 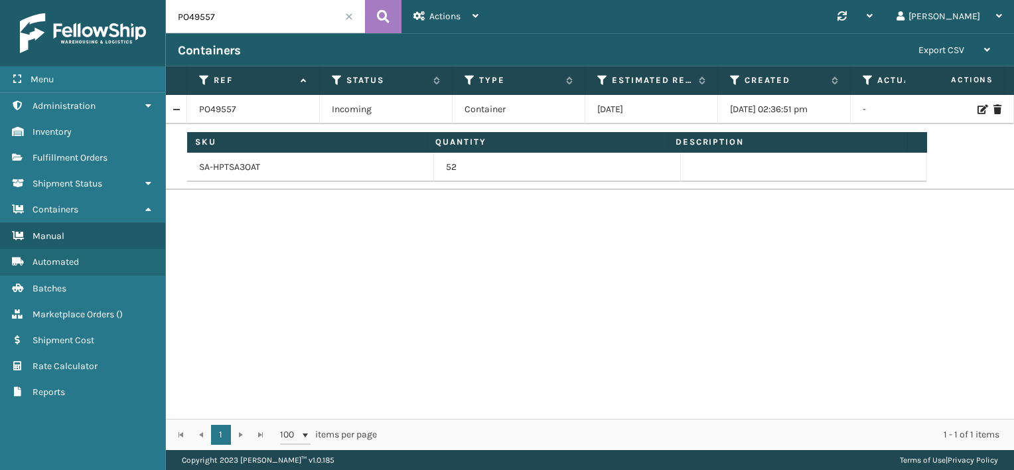 What do you see at coordinates (998, 110) in the screenshot?
I see `i: Delete` at bounding box center [998, 110].